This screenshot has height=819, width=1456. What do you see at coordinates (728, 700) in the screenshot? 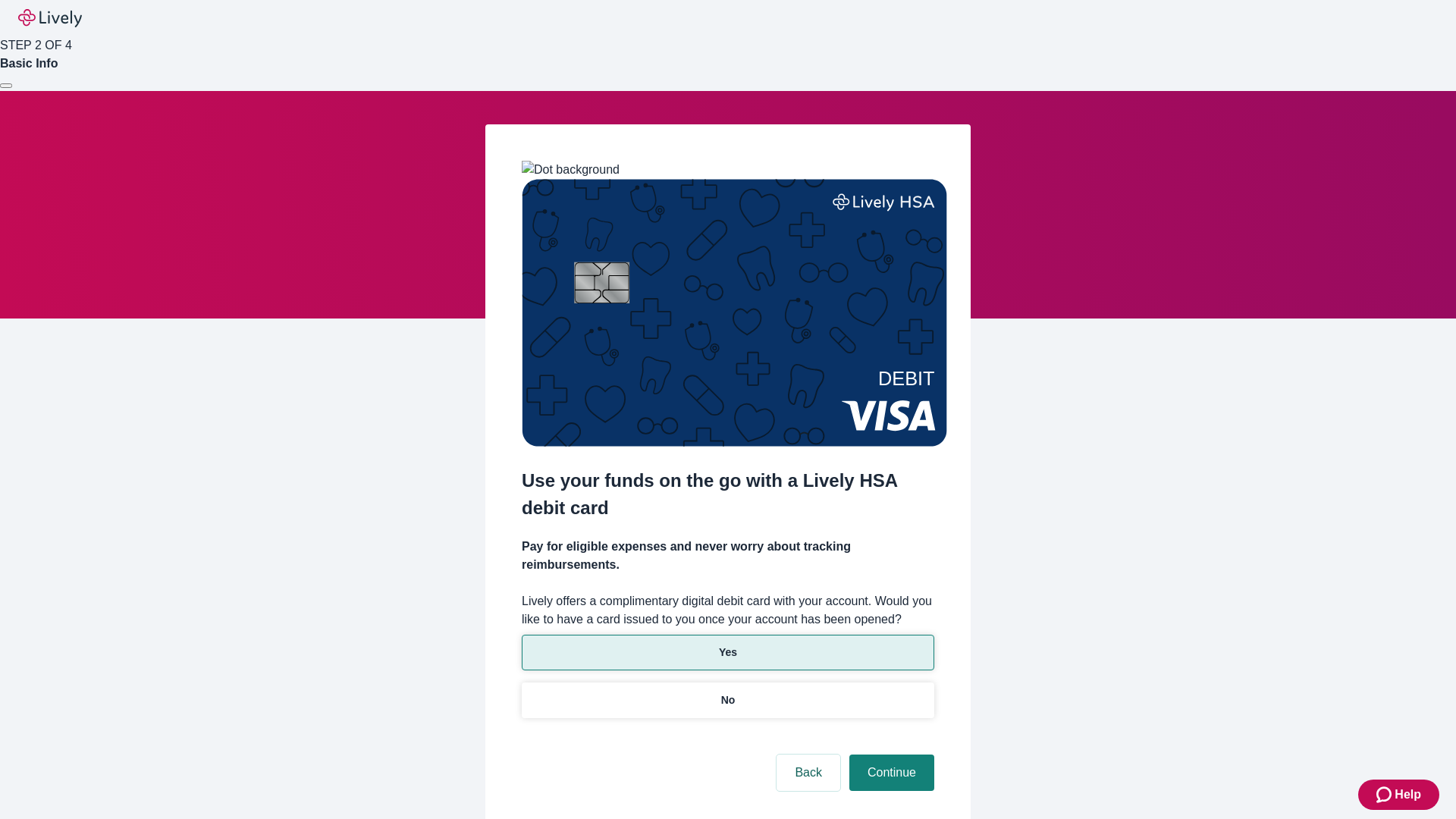
I see `button: No` at bounding box center [728, 700].